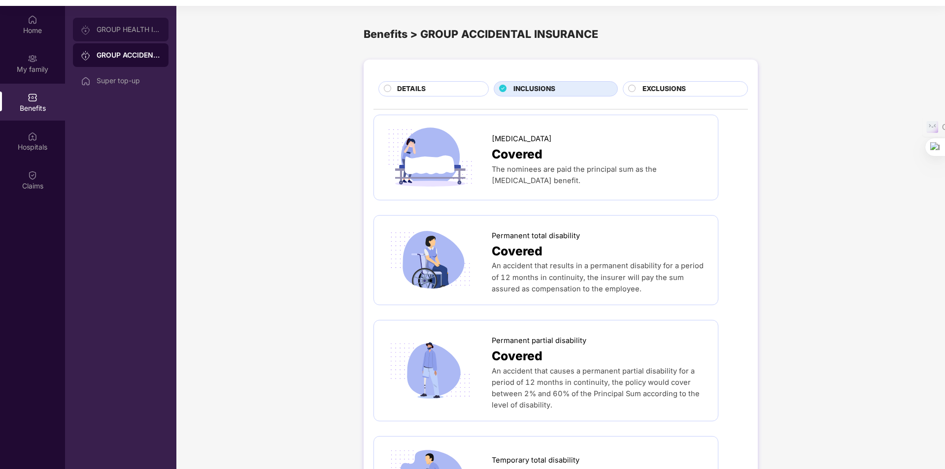 This screenshot has height=469, width=945. What do you see at coordinates (129, 81) in the screenshot?
I see `div: Super top-up` at bounding box center [129, 81].